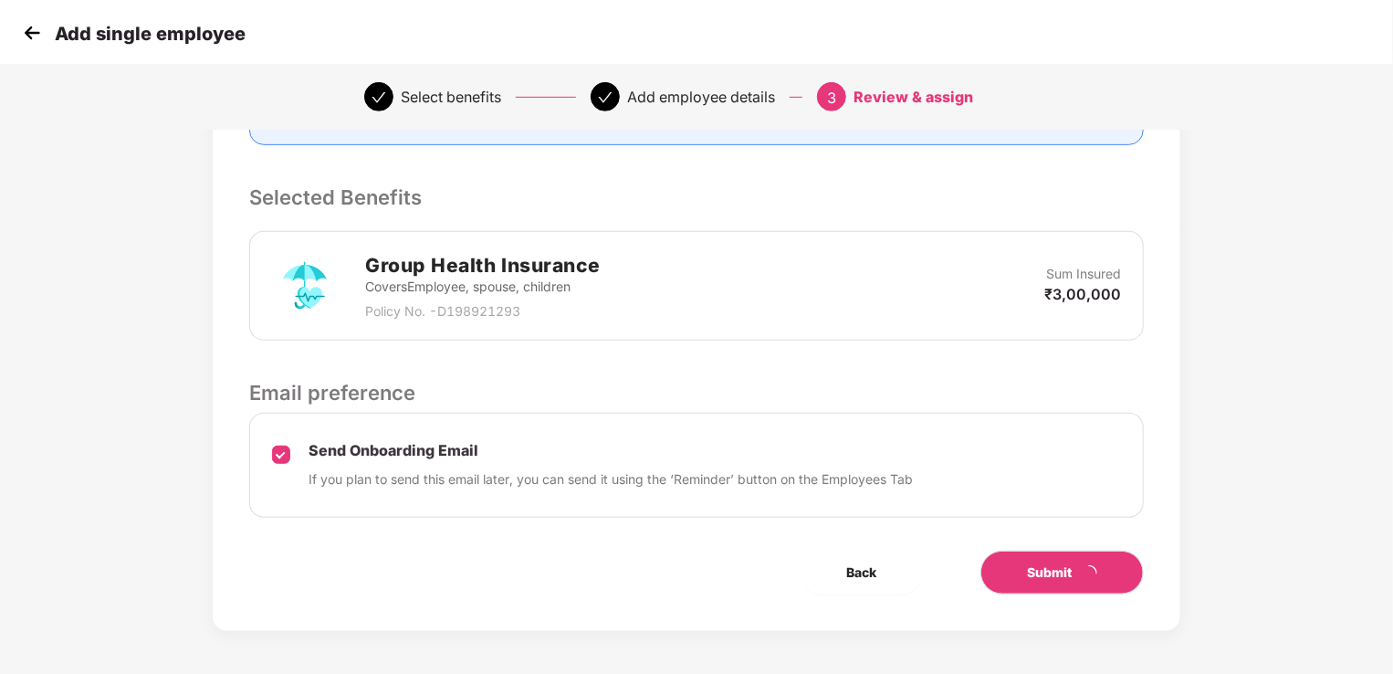 The height and width of the screenshot is (674, 1393). What do you see at coordinates (1049, 572) in the screenshot?
I see `span: Submit` at bounding box center [1049, 572].